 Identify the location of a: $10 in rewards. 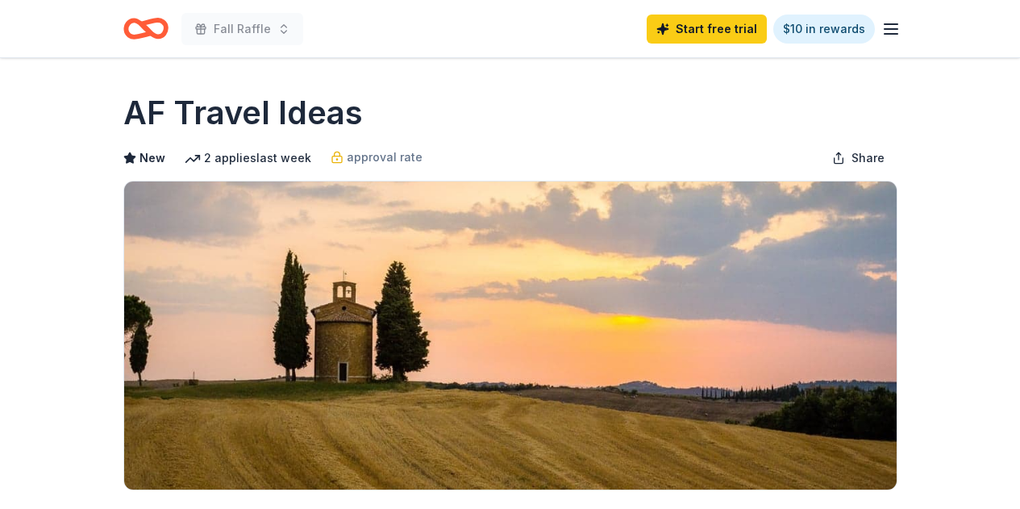
(824, 29).